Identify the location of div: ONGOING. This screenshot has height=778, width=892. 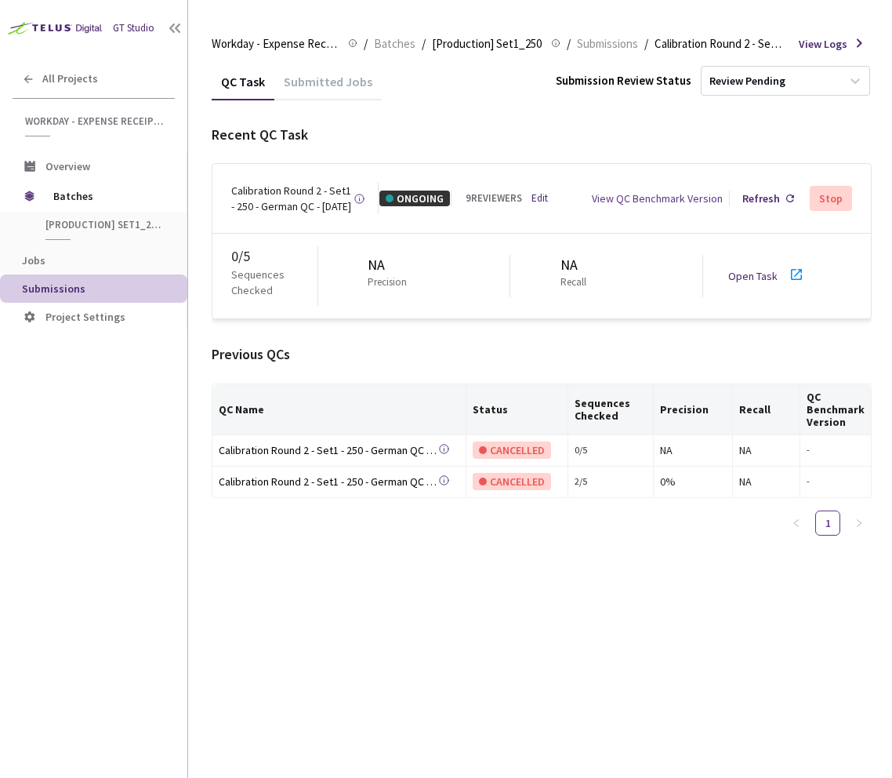
(415, 198).